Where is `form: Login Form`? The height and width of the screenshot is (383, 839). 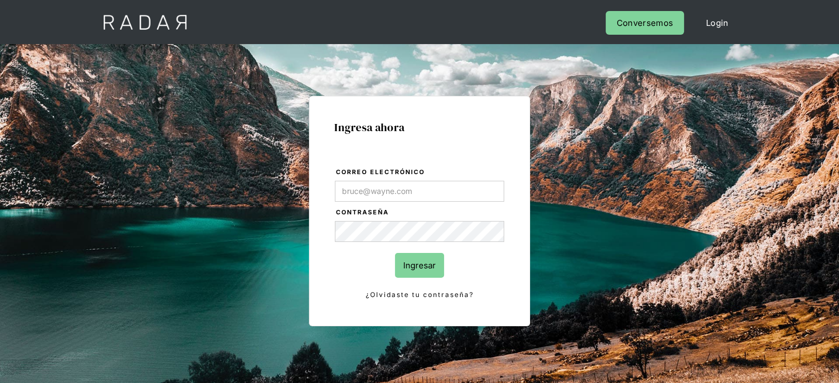
form: Login Form is located at coordinates (419, 234).